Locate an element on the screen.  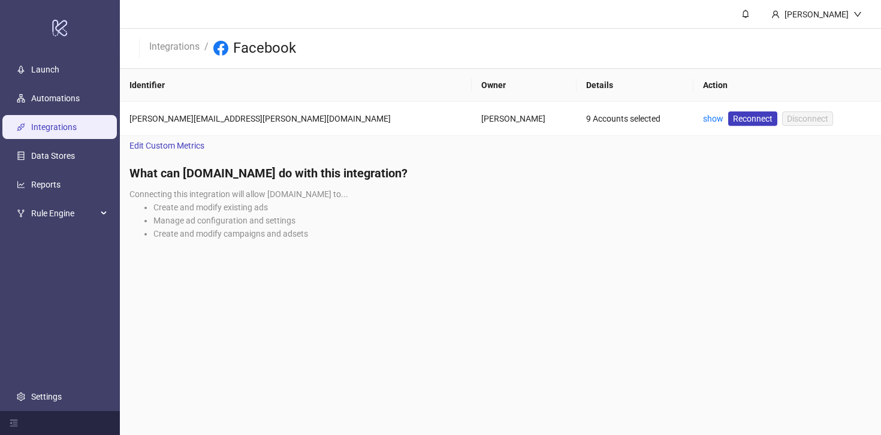
span: bell is located at coordinates (746, 14).